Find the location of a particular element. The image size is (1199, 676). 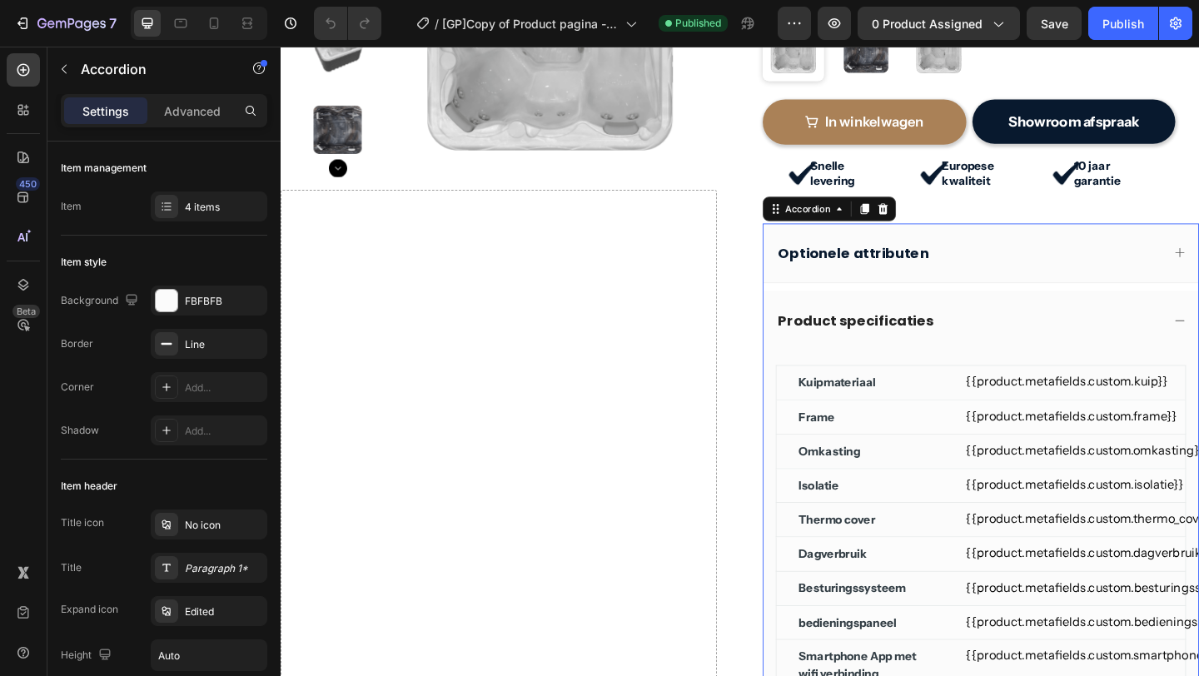

div: Title icon is located at coordinates (82, 523).